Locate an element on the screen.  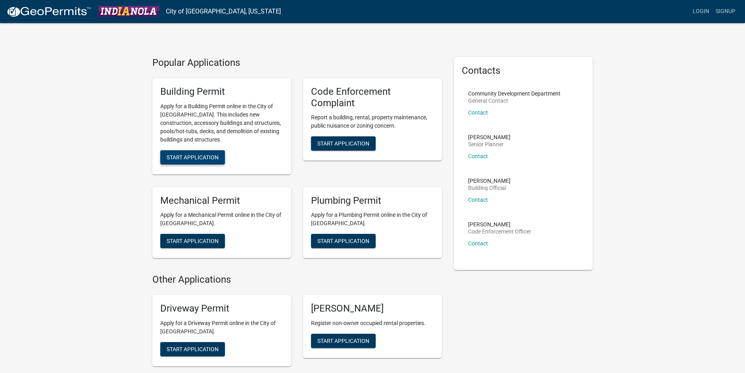
h5: Contacts is located at coordinates (523, 71).